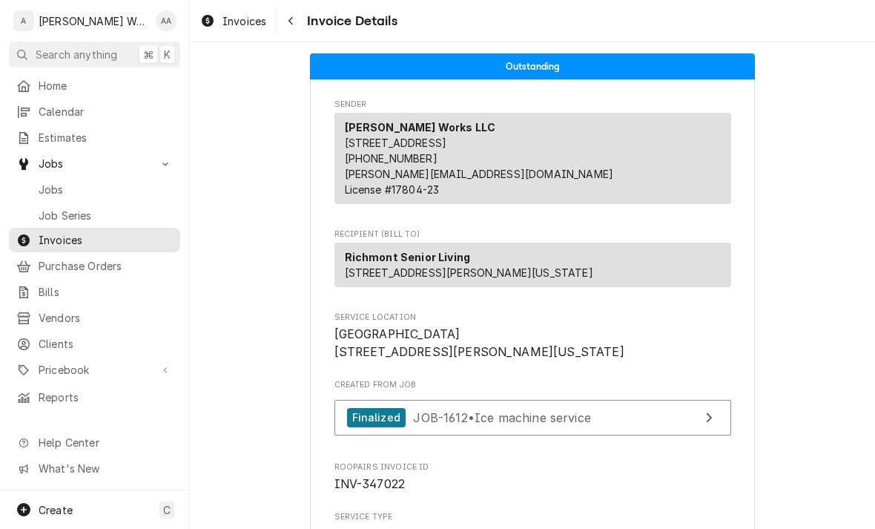 This screenshot has width=875, height=529. Describe the element at coordinates (105, 468) in the screenshot. I see `span: What's New` at that location.